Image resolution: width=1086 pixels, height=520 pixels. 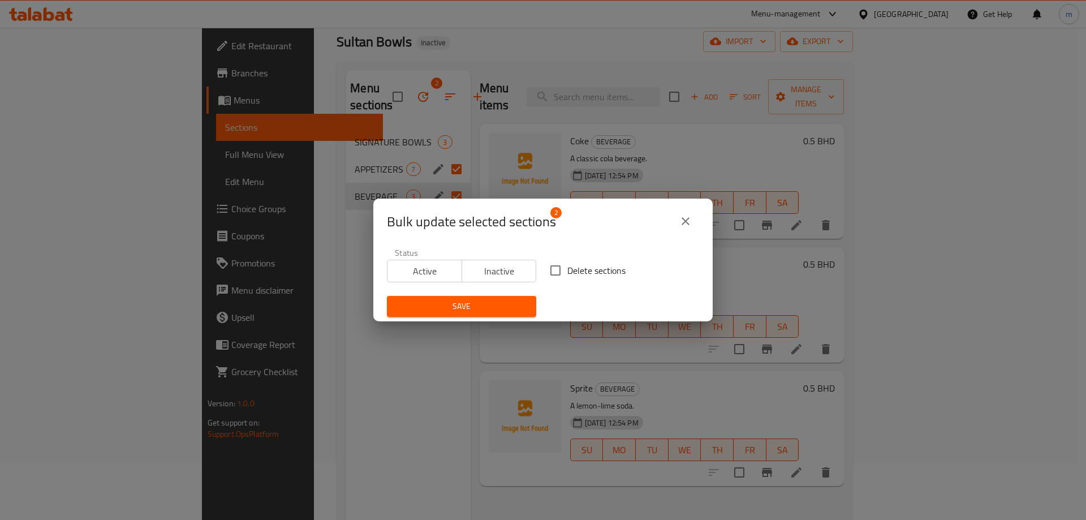 What do you see at coordinates (424, 271) in the screenshot?
I see `button: Active` at bounding box center [424, 271].